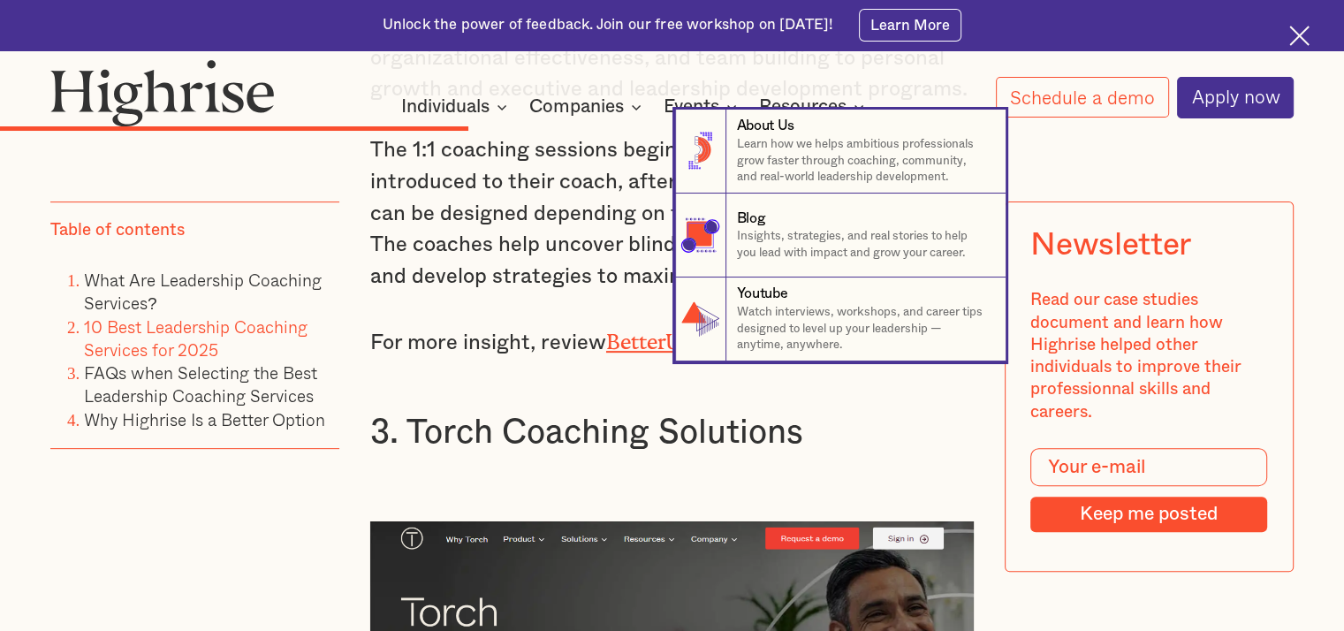 The image size is (1344, 631). What do you see at coordinates (672, 433) in the screenshot?
I see `h3: 3. Torch Coaching Solutions` at bounding box center [672, 433].